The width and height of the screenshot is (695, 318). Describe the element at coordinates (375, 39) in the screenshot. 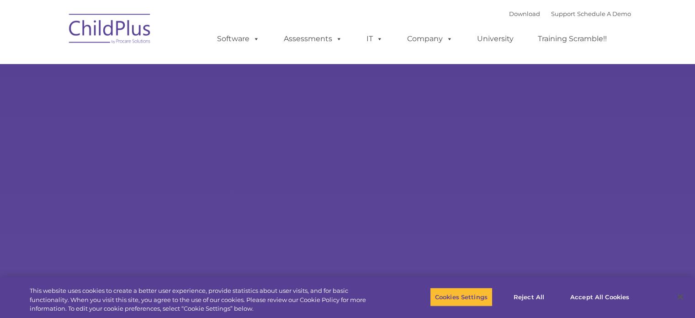

I see `a: IT` at that location.